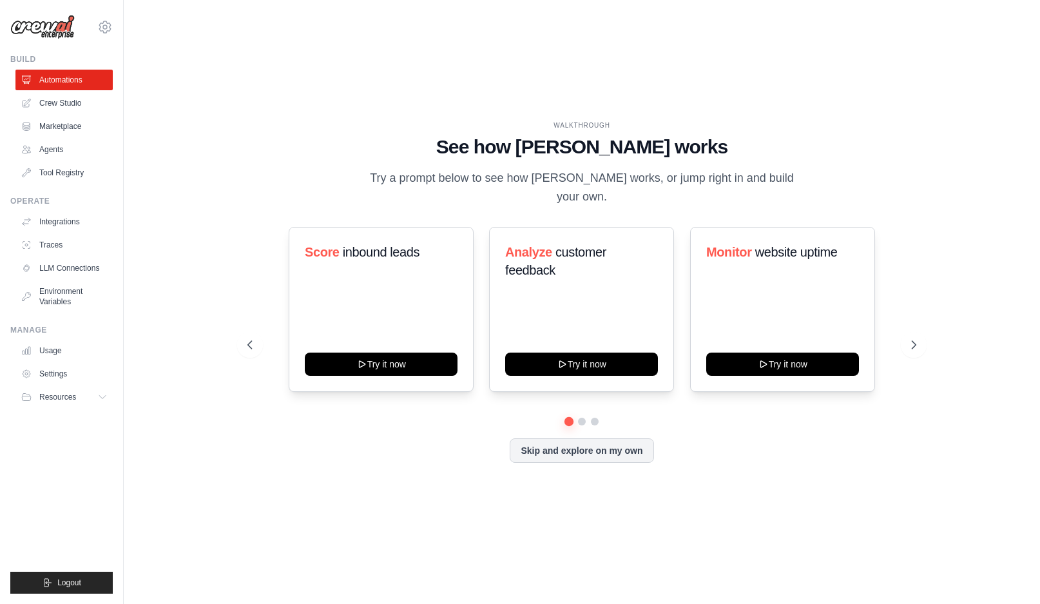  What do you see at coordinates (64, 296) in the screenshot?
I see `a: Environment Variables` at bounding box center [64, 296].